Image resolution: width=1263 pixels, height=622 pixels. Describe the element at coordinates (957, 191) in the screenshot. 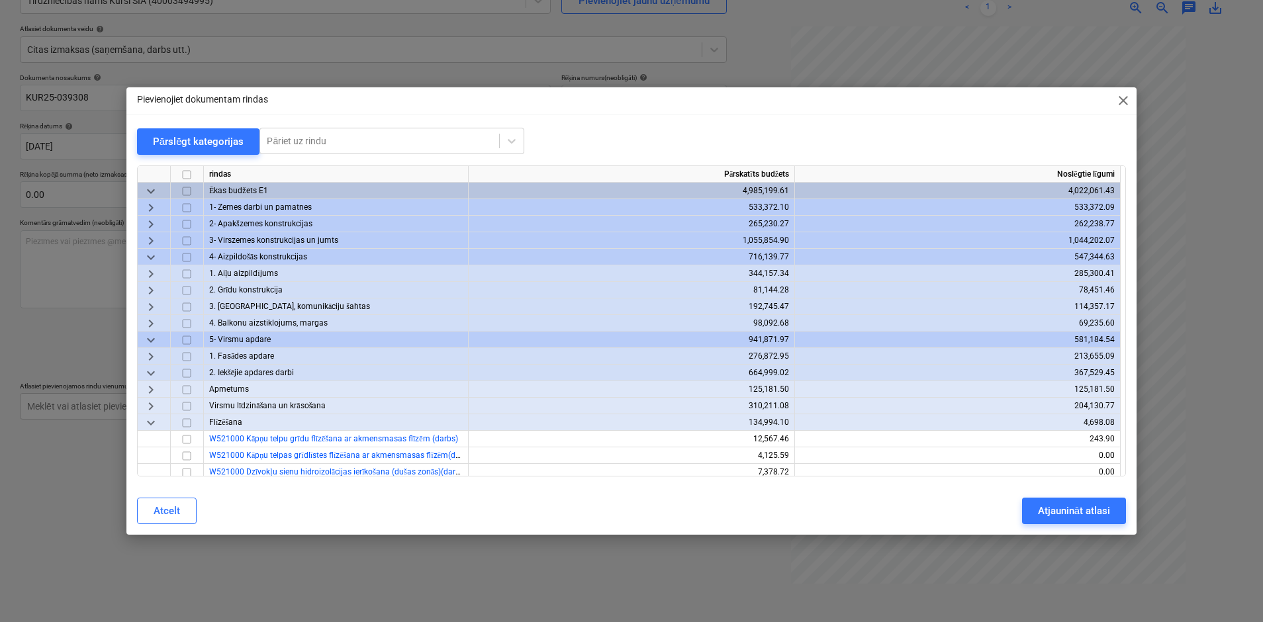

I see `div: 4,022,061.43` at that location.